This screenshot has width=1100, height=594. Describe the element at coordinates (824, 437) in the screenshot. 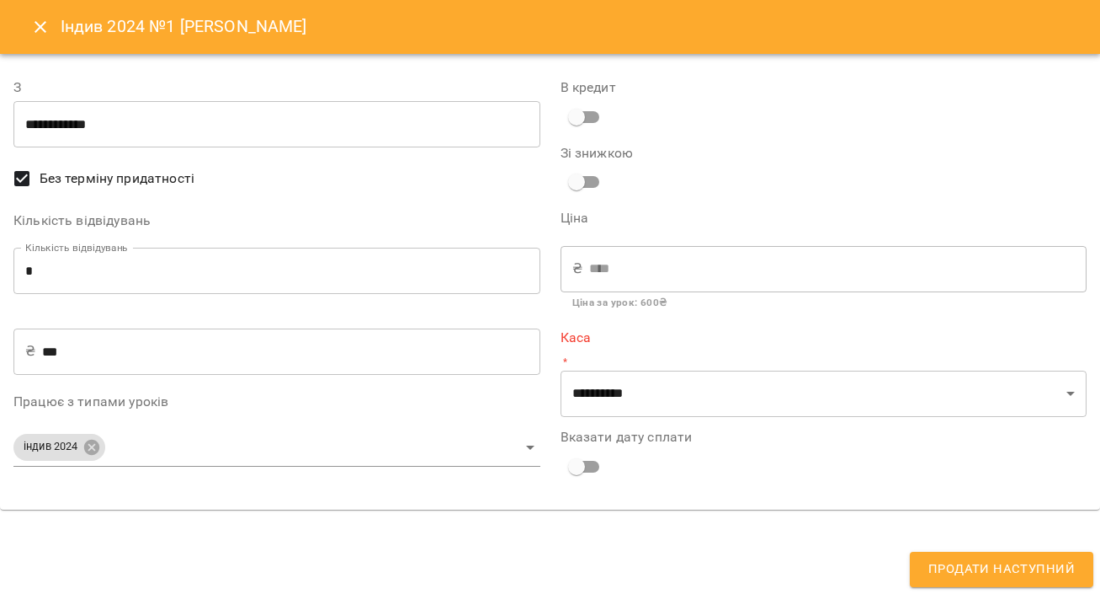

I see `label: Вказати дату сплати` at that location.